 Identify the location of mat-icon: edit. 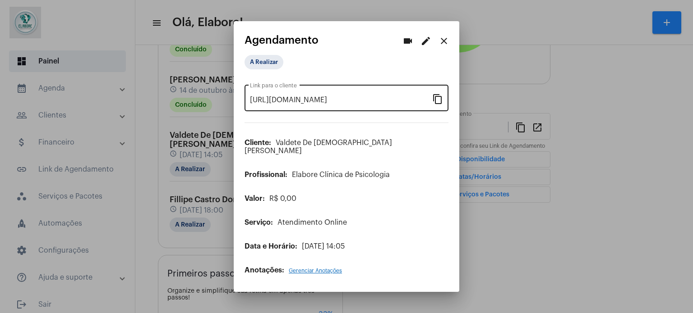
(426, 41).